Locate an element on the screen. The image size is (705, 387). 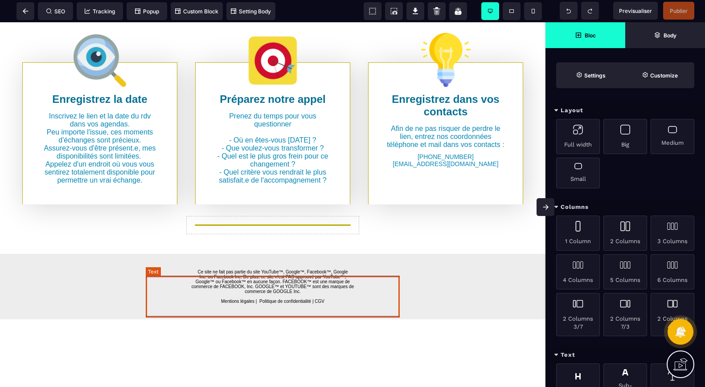
span: Settings is located at coordinates (591, 75).